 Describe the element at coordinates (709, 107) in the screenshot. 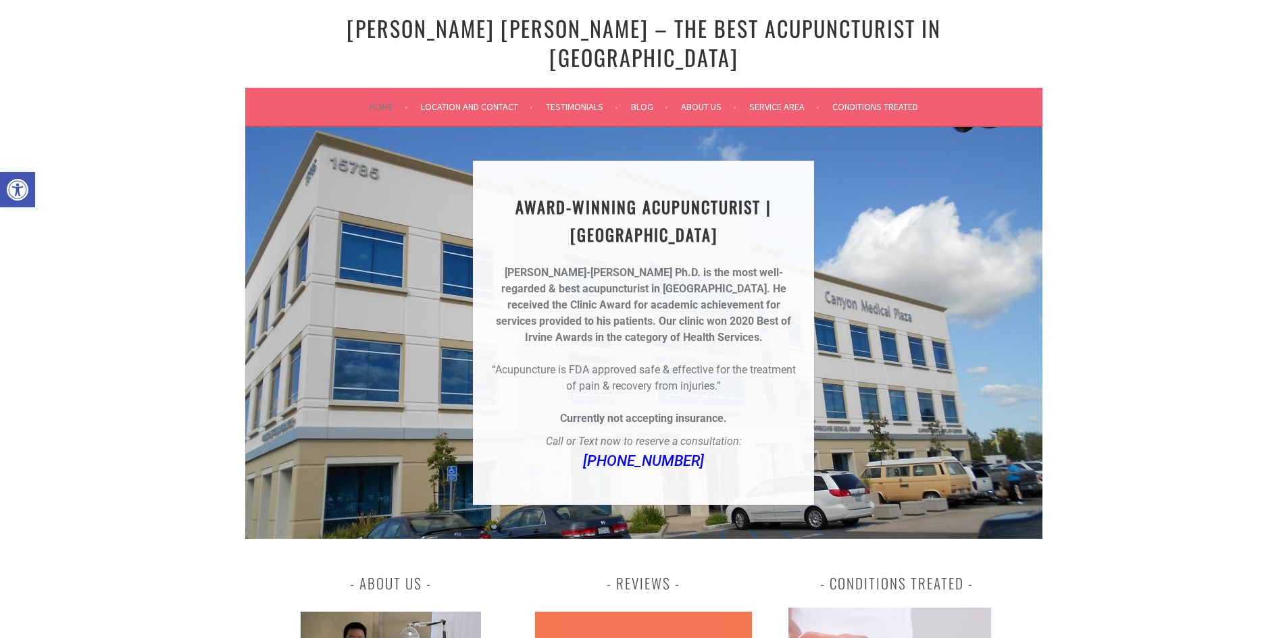

I see `a: About Us` at that location.